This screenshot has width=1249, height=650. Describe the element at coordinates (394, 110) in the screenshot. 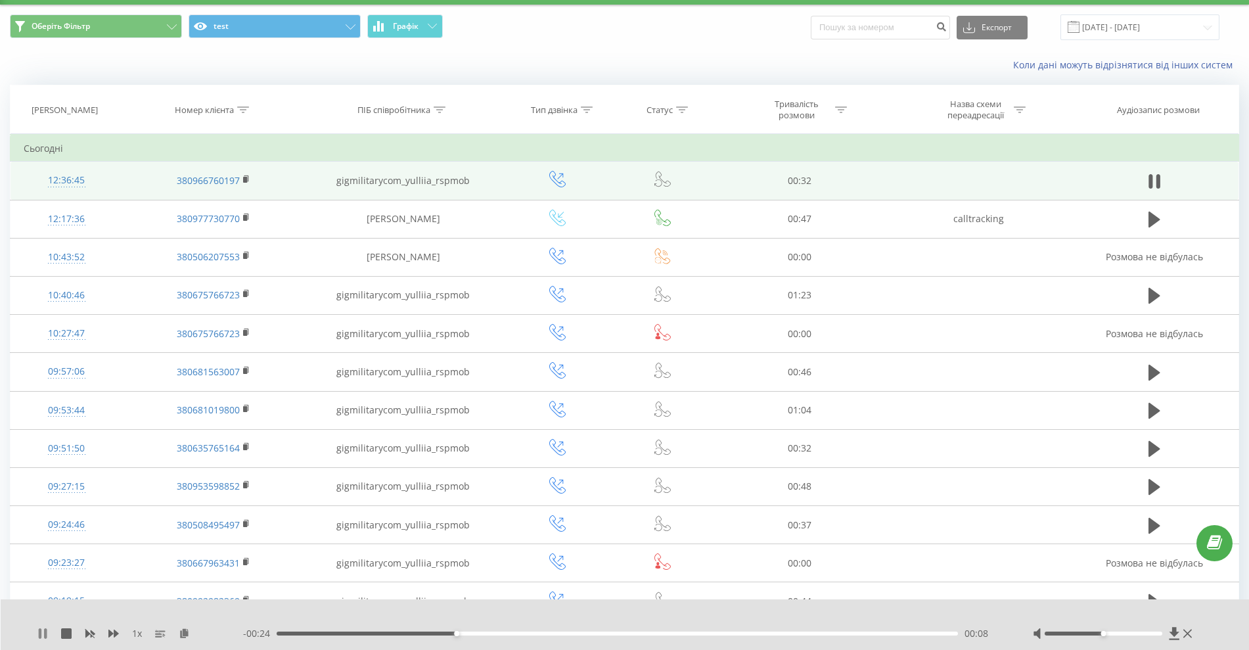

I see `div: ПІБ співробітника` at that location.